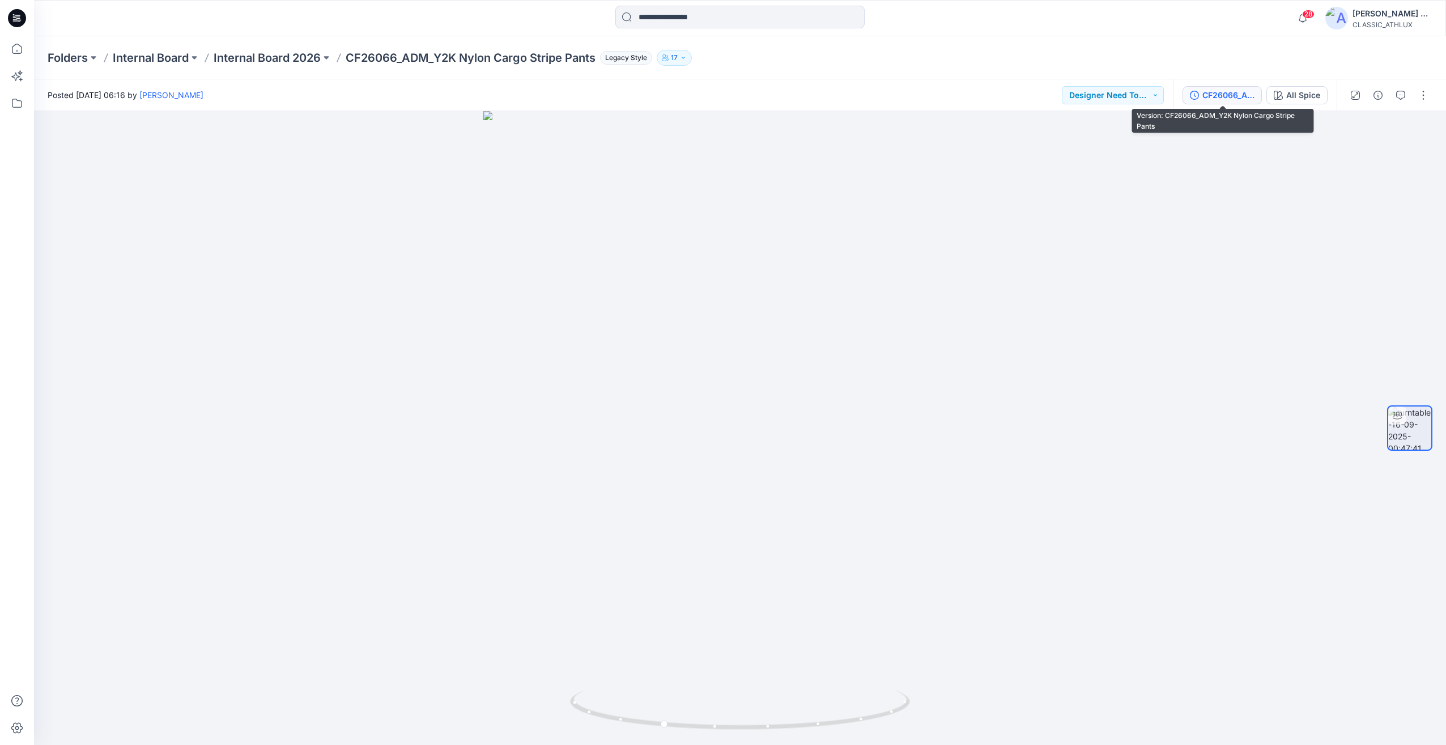 The width and height of the screenshot is (1446, 745). What do you see at coordinates (67, 58) in the screenshot?
I see `p: Folders` at bounding box center [67, 58].